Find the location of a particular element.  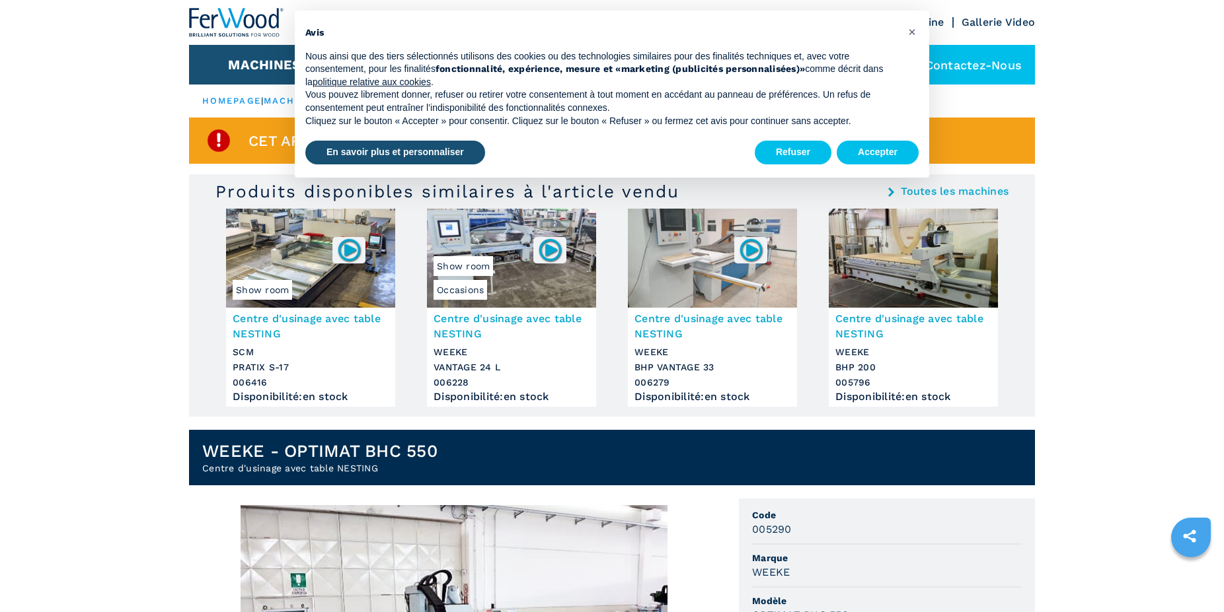

h3: SCM PRATIX S-17 006416 is located at coordinates (311, 367).